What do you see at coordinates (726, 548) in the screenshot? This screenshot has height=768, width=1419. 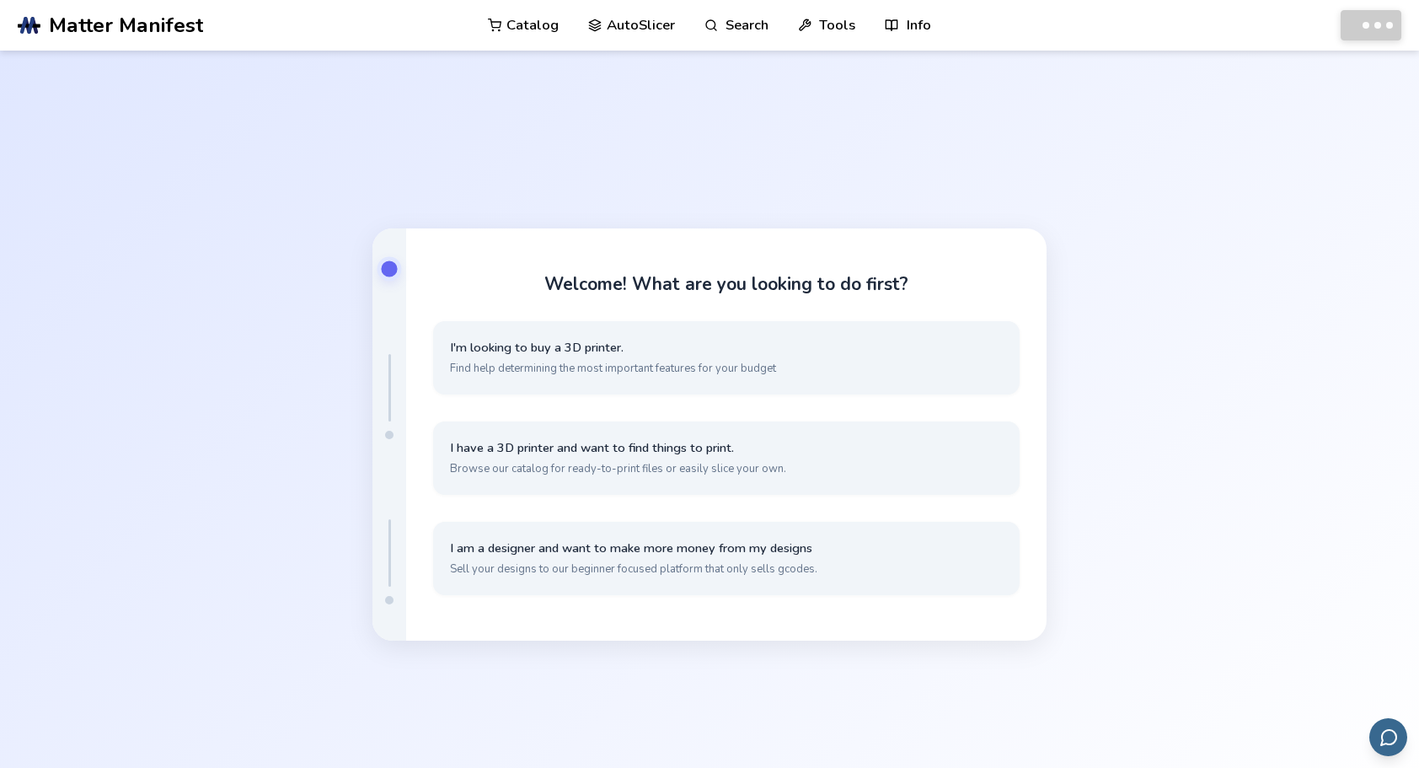 I see `span: I am a designer and want to make more money from my designs` at bounding box center [726, 548].